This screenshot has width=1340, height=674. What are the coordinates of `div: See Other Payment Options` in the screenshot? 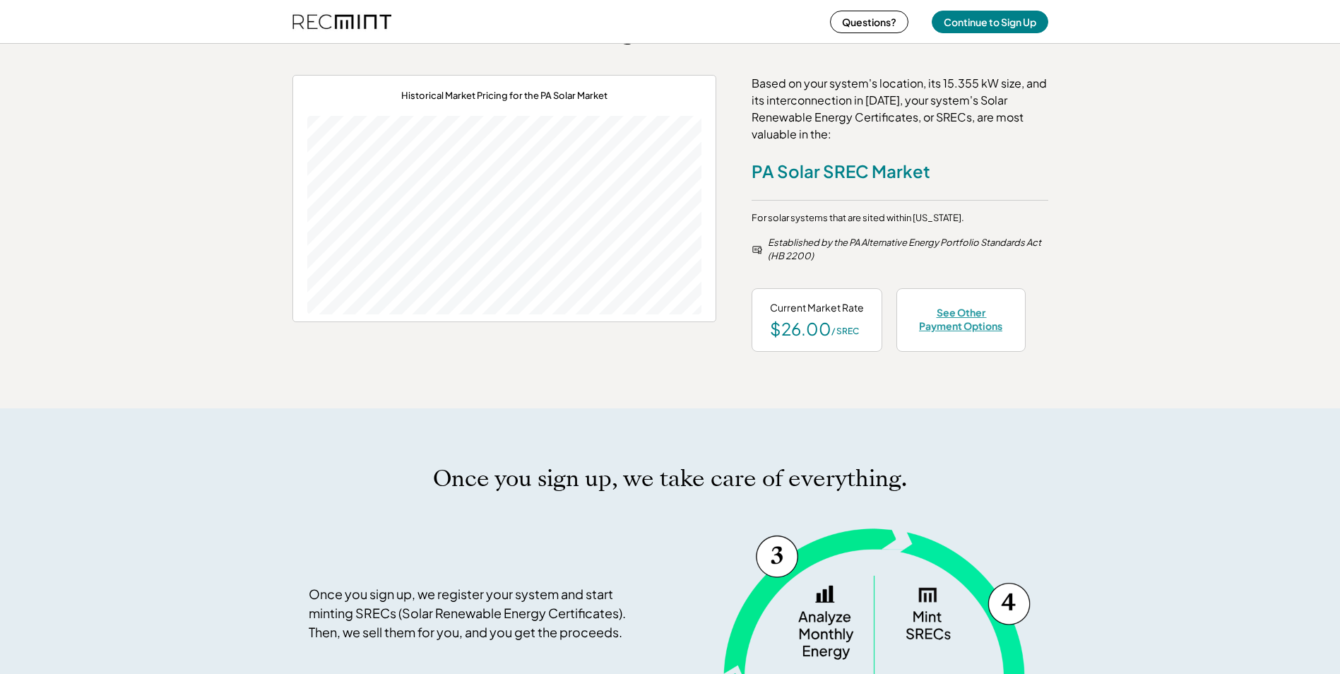 It's located at (961, 319).